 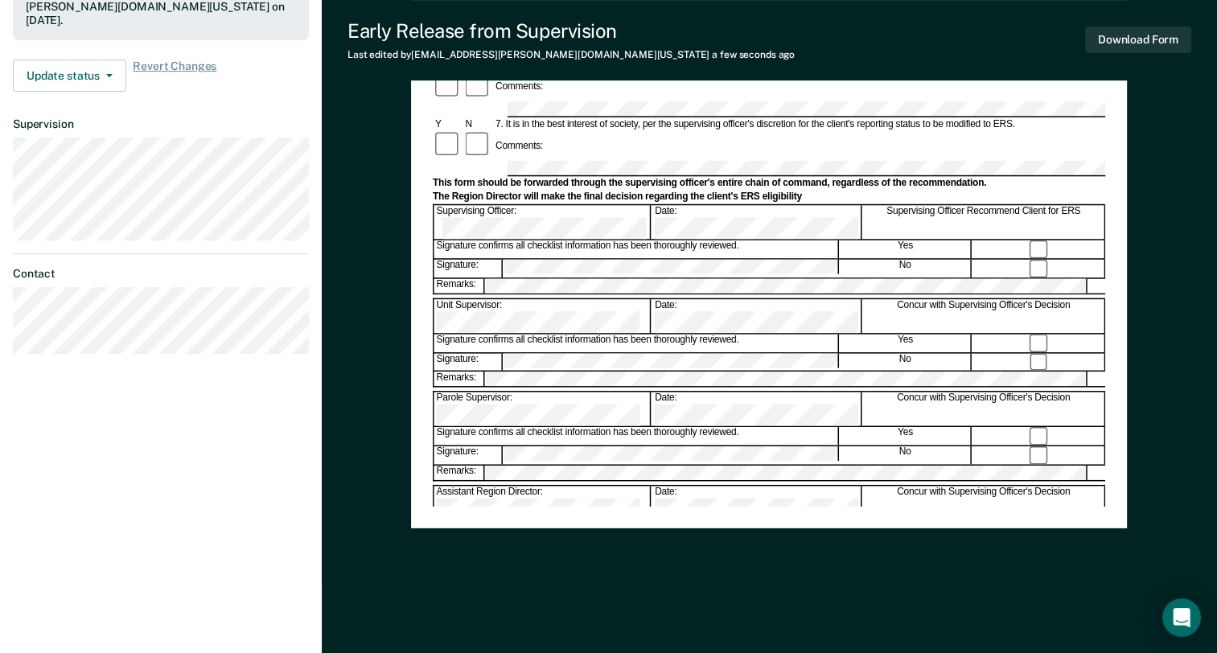 What do you see at coordinates (478, 124) in the screenshot?
I see `div: N` at bounding box center [478, 124].